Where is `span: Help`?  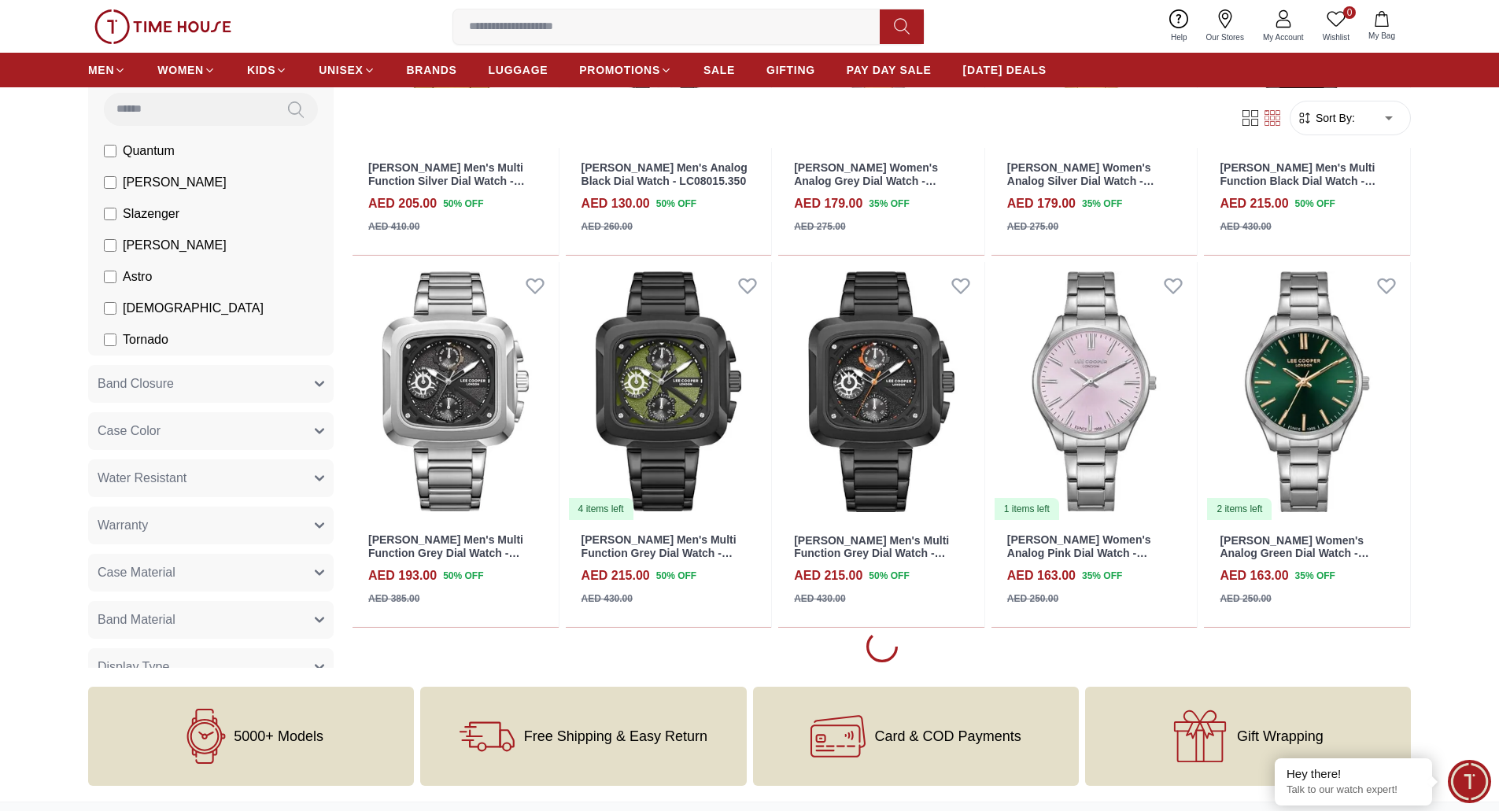
span: Help is located at coordinates (1179, 37).